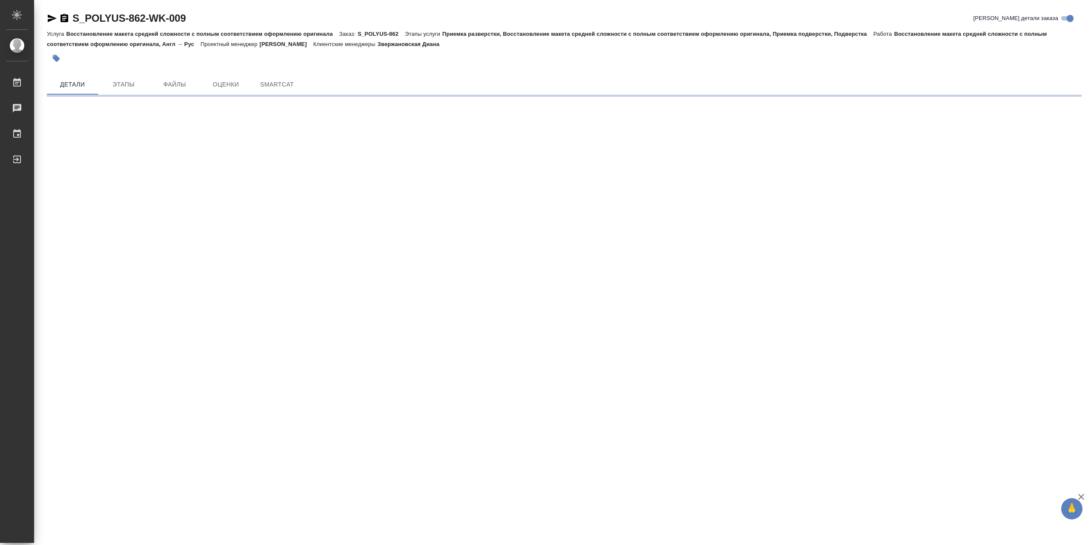 This screenshot has height=545, width=1091. What do you see at coordinates (56, 34) in the screenshot?
I see `p: Услуга` at bounding box center [56, 34].